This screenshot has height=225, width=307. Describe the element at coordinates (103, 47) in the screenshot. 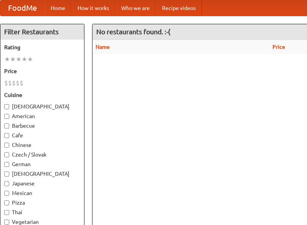

I see `a: Name` at that location.